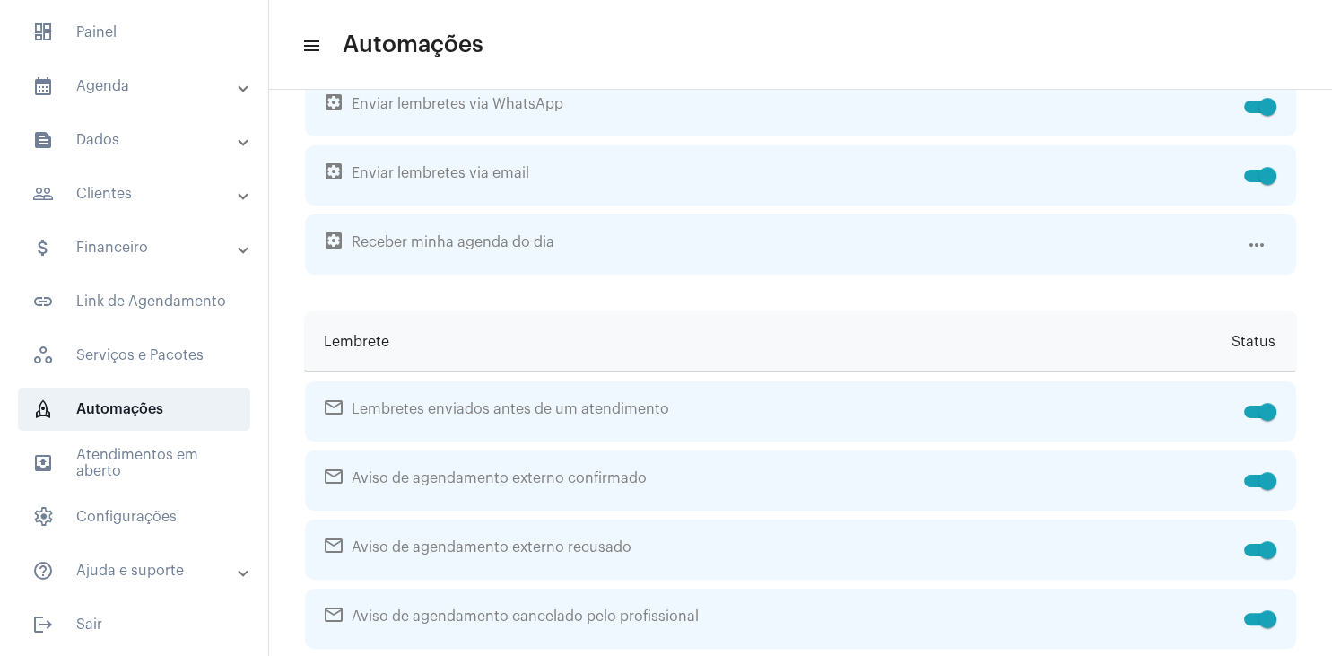 Image resolution: width=1332 pixels, height=656 pixels. What do you see at coordinates (781, 411) in the screenshot?
I see `span: Lembretes enviados antes de um atendimento` at bounding box center [781, 411].